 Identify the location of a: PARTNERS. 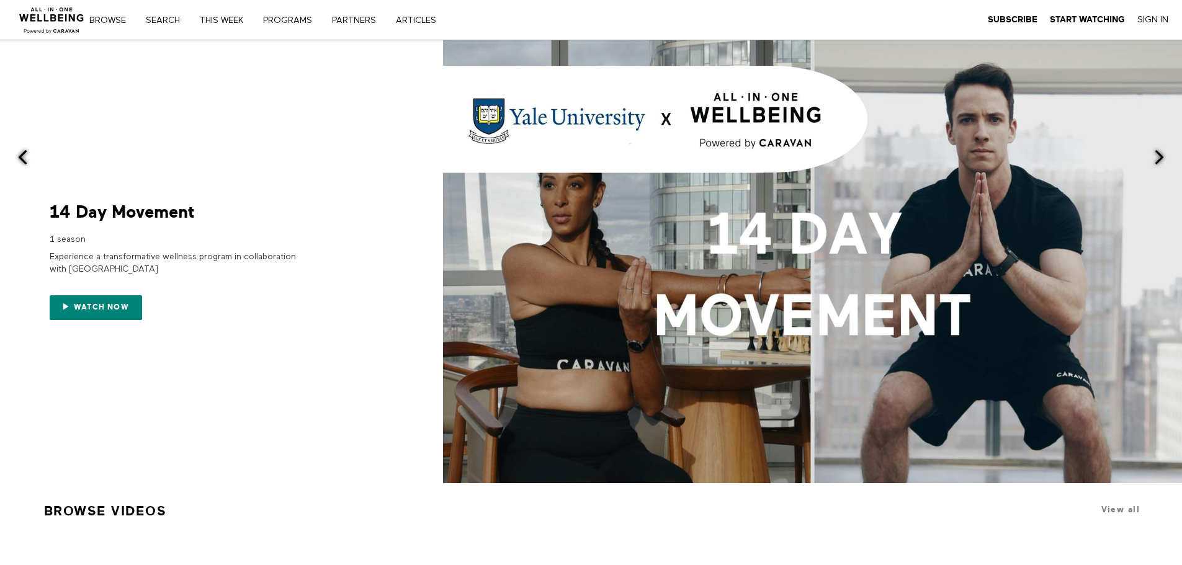
(358, 20).